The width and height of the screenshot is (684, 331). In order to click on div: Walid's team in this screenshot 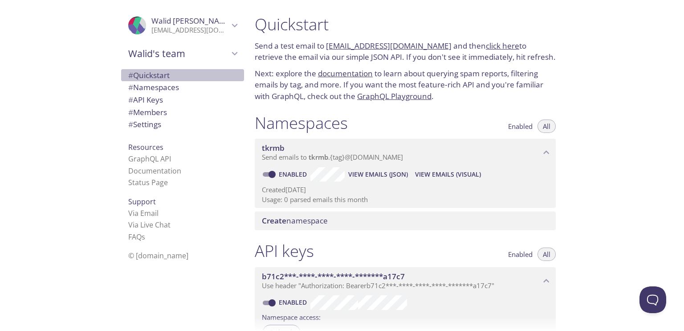, I will do `click(183, 53)`.